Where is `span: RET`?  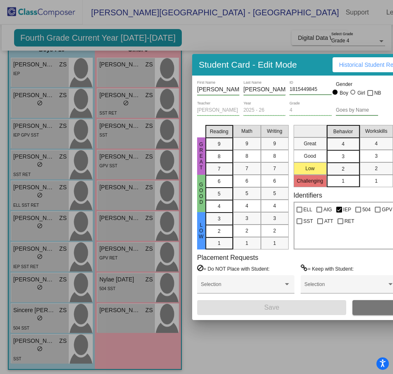 span: RET is located at coordinates (350, 221).